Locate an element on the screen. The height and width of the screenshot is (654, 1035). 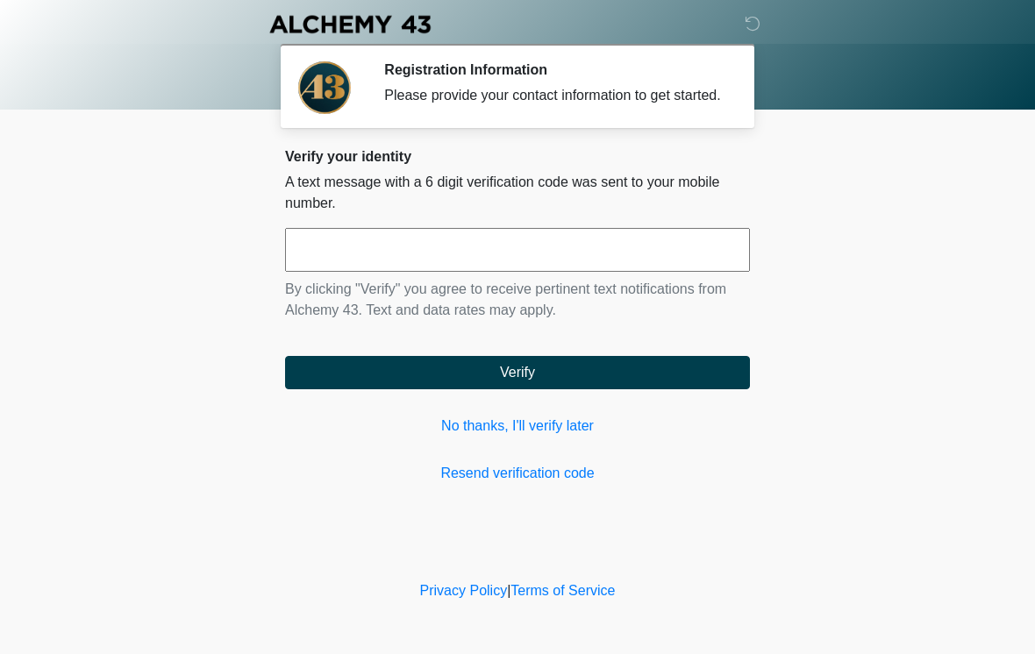
a: Resend verification code is located at coordinates (517, 473).